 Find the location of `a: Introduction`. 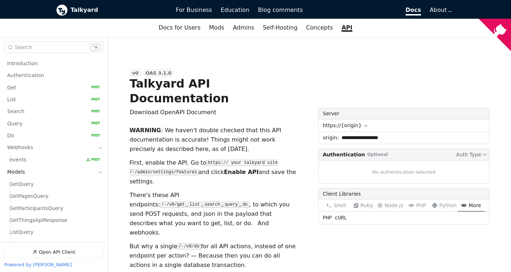

a: Introduction is located at coordinates (54, 63).